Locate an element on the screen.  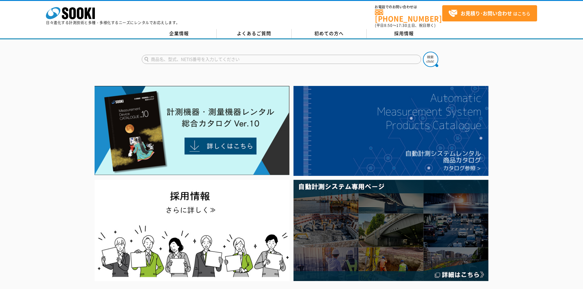
strong: お見積り･お問い合わせ is located at coordinates (486, 13).